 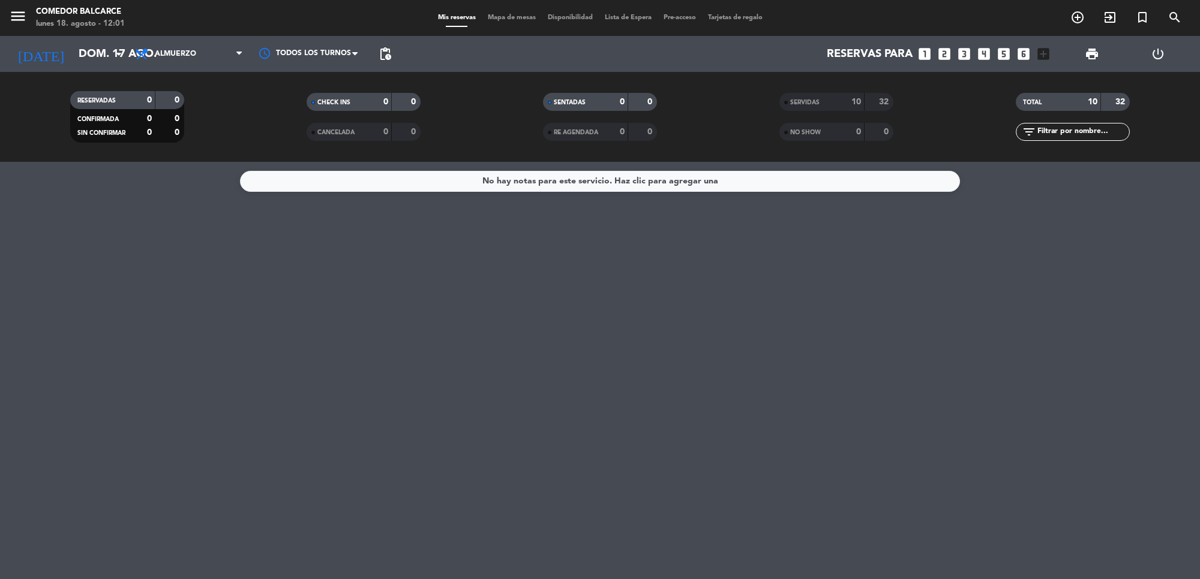 I want to click on div: LOG OUT, so click(x=1158, y=54).